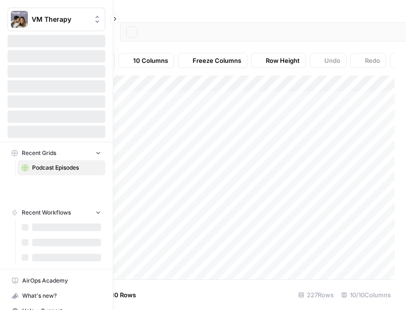 The height and width of the screenshot is (310, 406). I want to click on a: AirOps Academy, so click(56, 281).